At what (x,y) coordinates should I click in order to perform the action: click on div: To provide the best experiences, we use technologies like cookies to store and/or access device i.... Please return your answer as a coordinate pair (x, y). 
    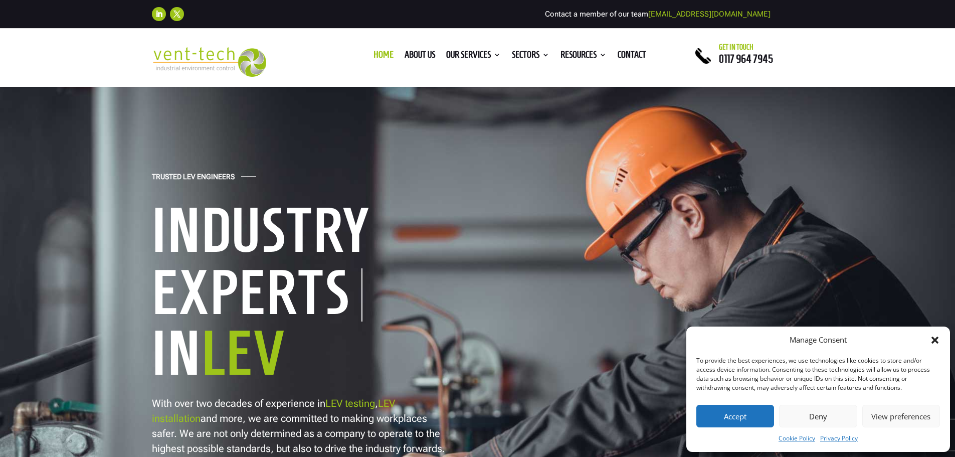
    Looking at the image, I should click on (818, 374).